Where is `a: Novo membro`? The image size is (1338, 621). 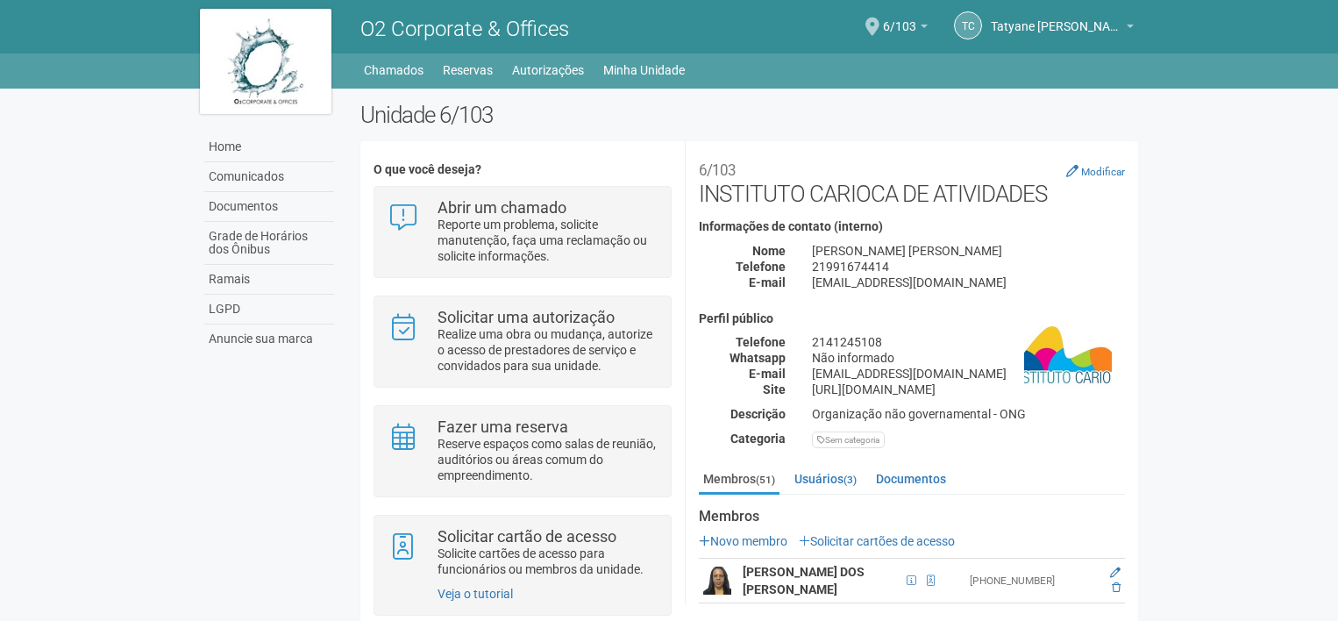
a: Novo membro is located at coordinates (743, 541).